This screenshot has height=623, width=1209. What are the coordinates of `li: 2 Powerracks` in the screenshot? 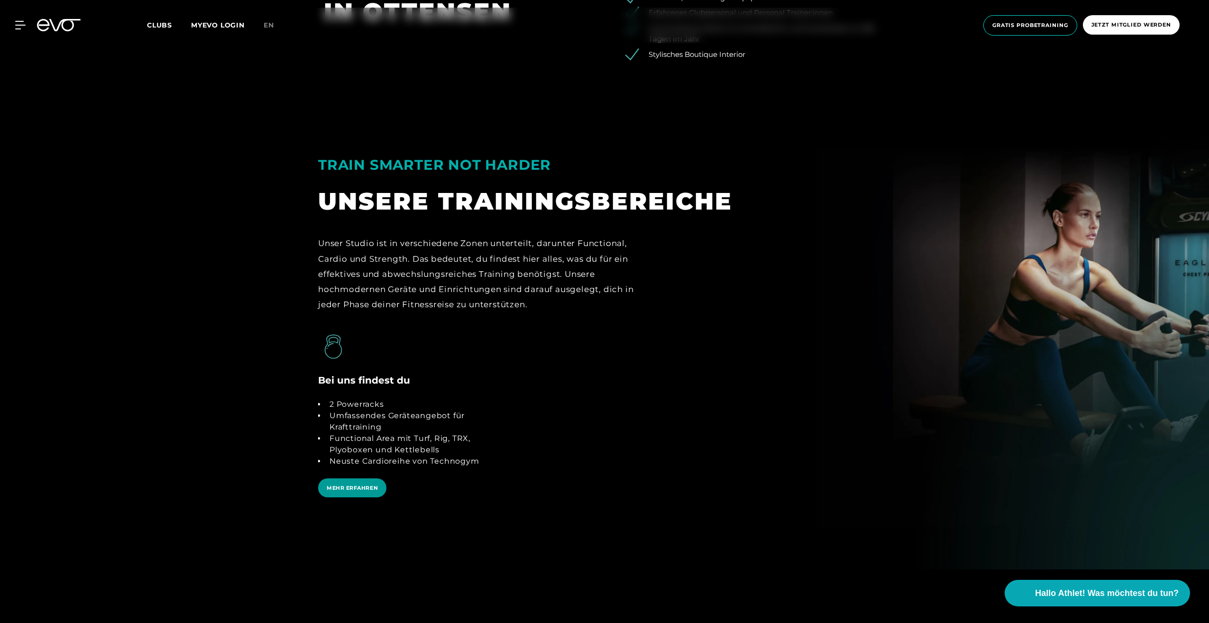 It's located at (415, 405).